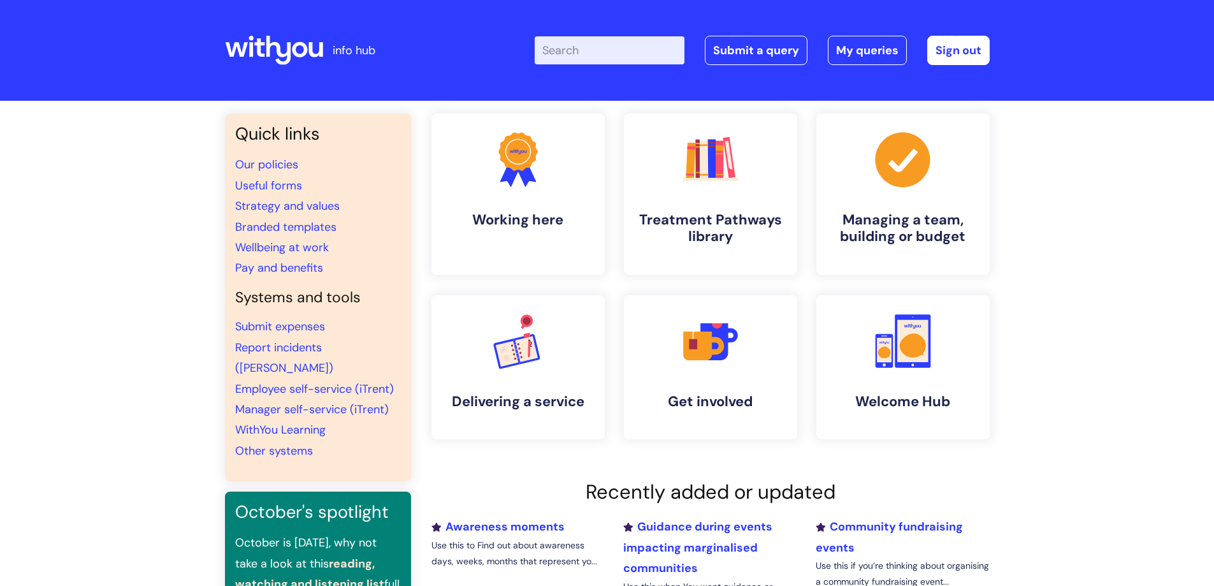  What do you see at coordinates (318, 512) in the screenshot?
I see `h3: October's spotlight` at bounding box center [318, 512].